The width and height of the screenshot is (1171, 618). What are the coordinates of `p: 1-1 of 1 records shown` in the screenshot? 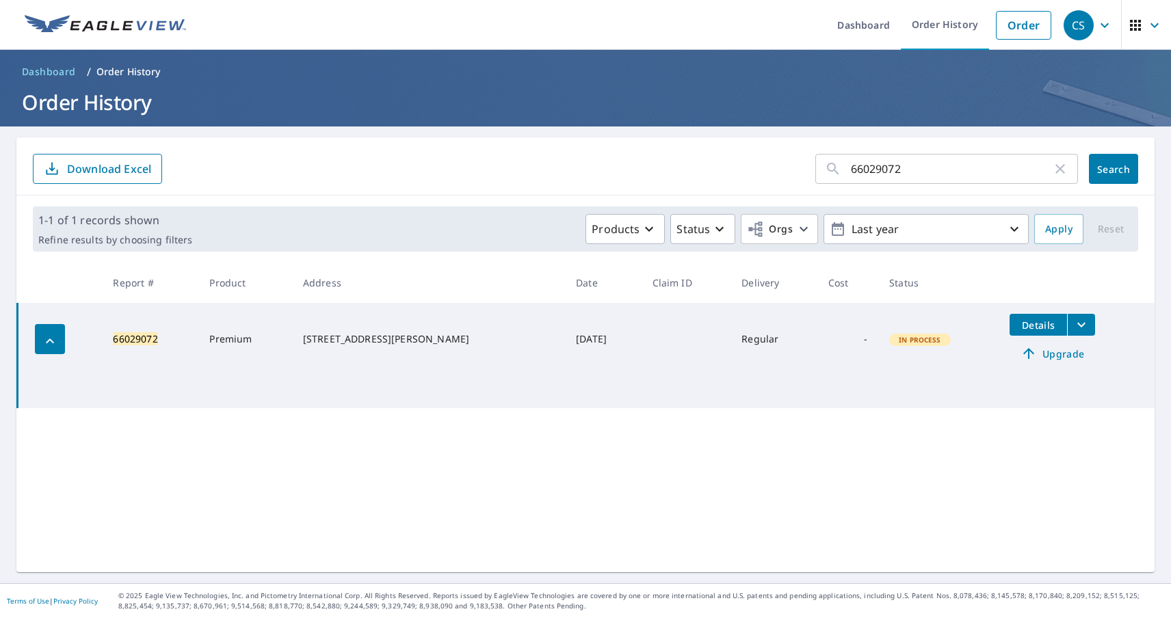 It's located at (115, 220).